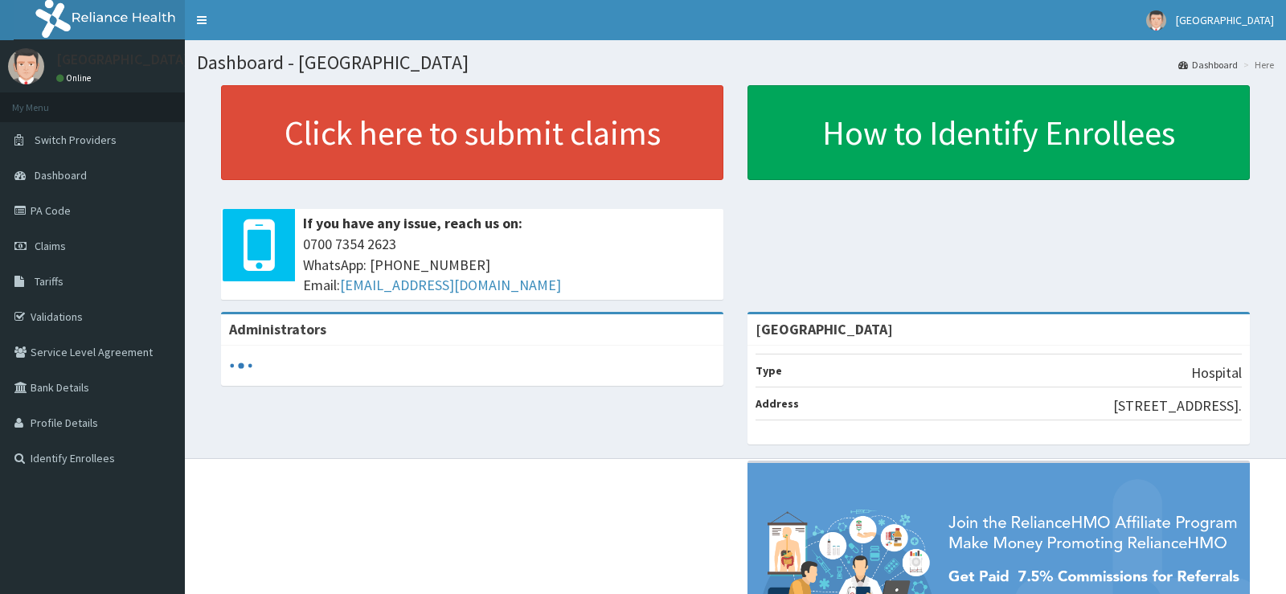 The height and width of the screenshot is (594, 1286). Describe the element at coordinates (777, 403) in the screenshot. I see `b: Address` at that location.